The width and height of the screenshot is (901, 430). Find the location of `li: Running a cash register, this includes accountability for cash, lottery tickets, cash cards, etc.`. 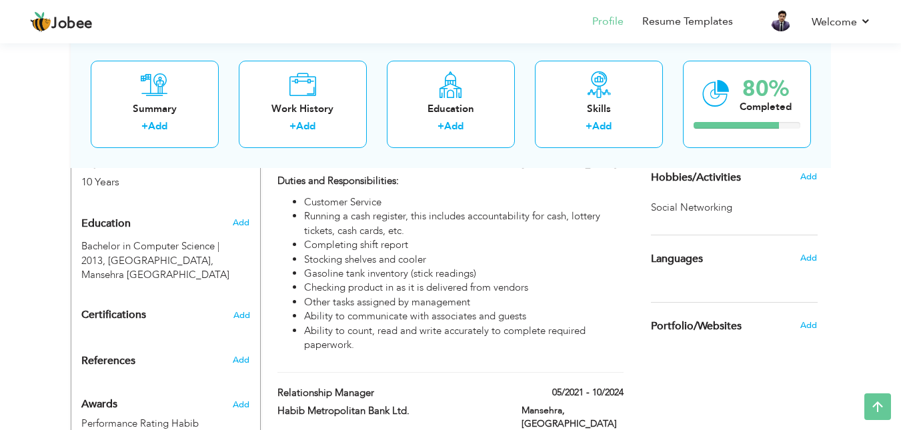

li: Running a cash register, this includes accountability for cash, lottery tickets, cash cards, etc. is located at coordinates (464, 223).